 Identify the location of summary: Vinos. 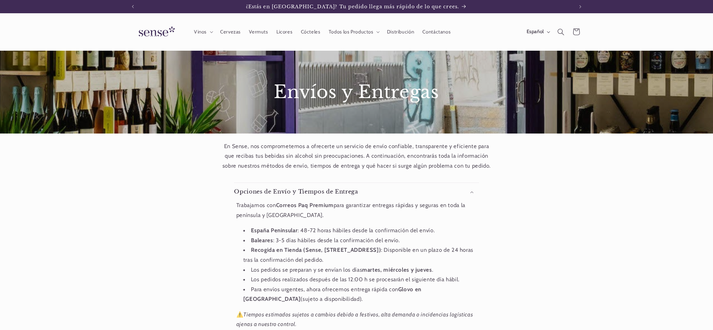
(203, 32).